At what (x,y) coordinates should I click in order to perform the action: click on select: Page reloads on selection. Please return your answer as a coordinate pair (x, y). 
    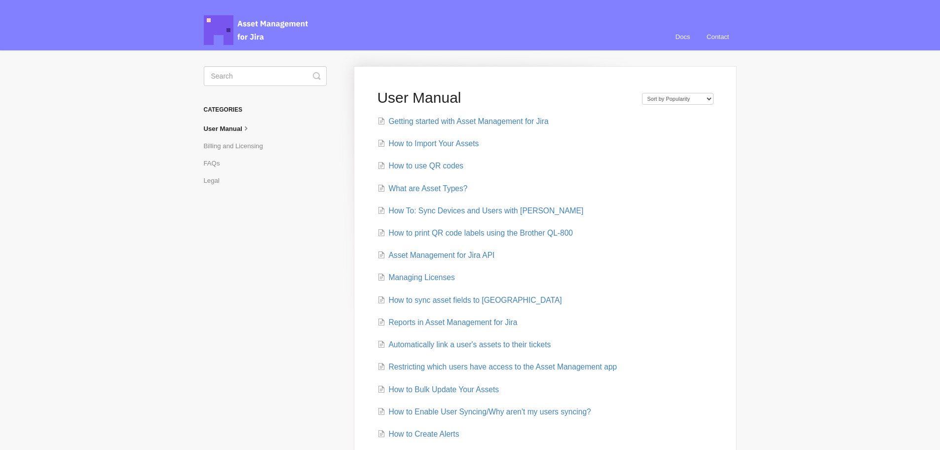
    Looking at the image, I should click on (678, 99).